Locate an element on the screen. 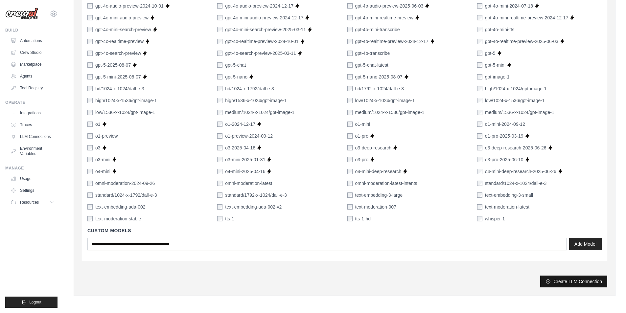 The height and width of the screenshot is (313, 626). input: o3-pro is located at coordinates (350, 160).